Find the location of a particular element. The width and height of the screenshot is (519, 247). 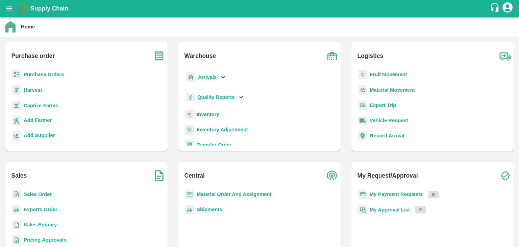

img: centralMaterial is located at coordinates (190, 194).